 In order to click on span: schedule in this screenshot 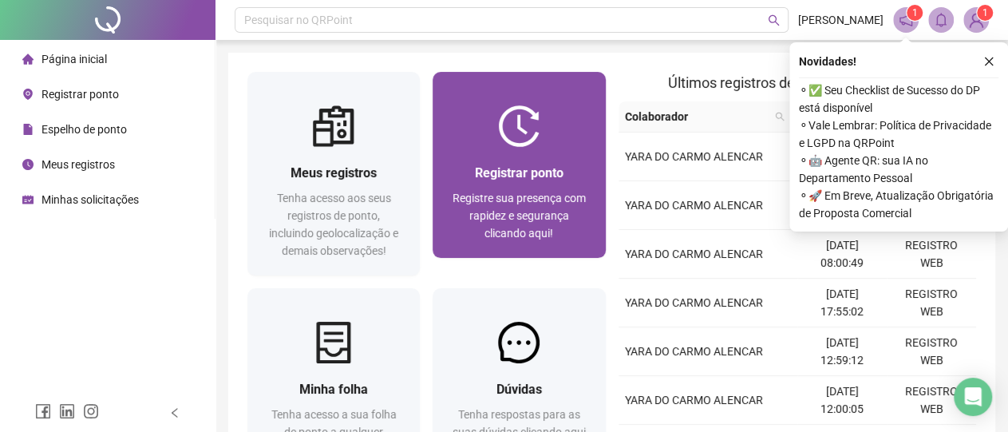, I will do `click(28, 200)`.